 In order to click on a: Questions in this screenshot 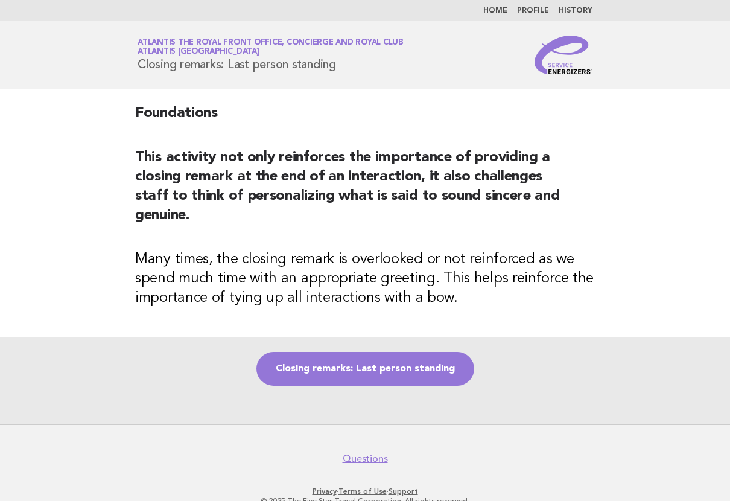, I will do `click(365, 459)`.